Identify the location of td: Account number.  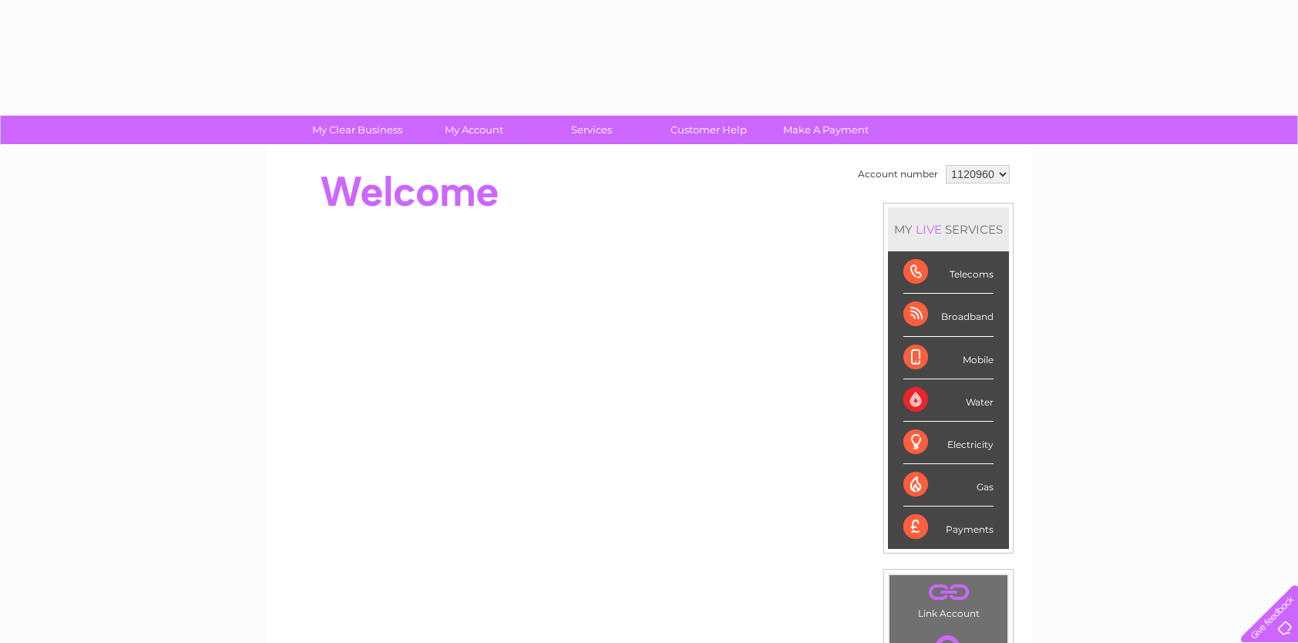
(898, 174).